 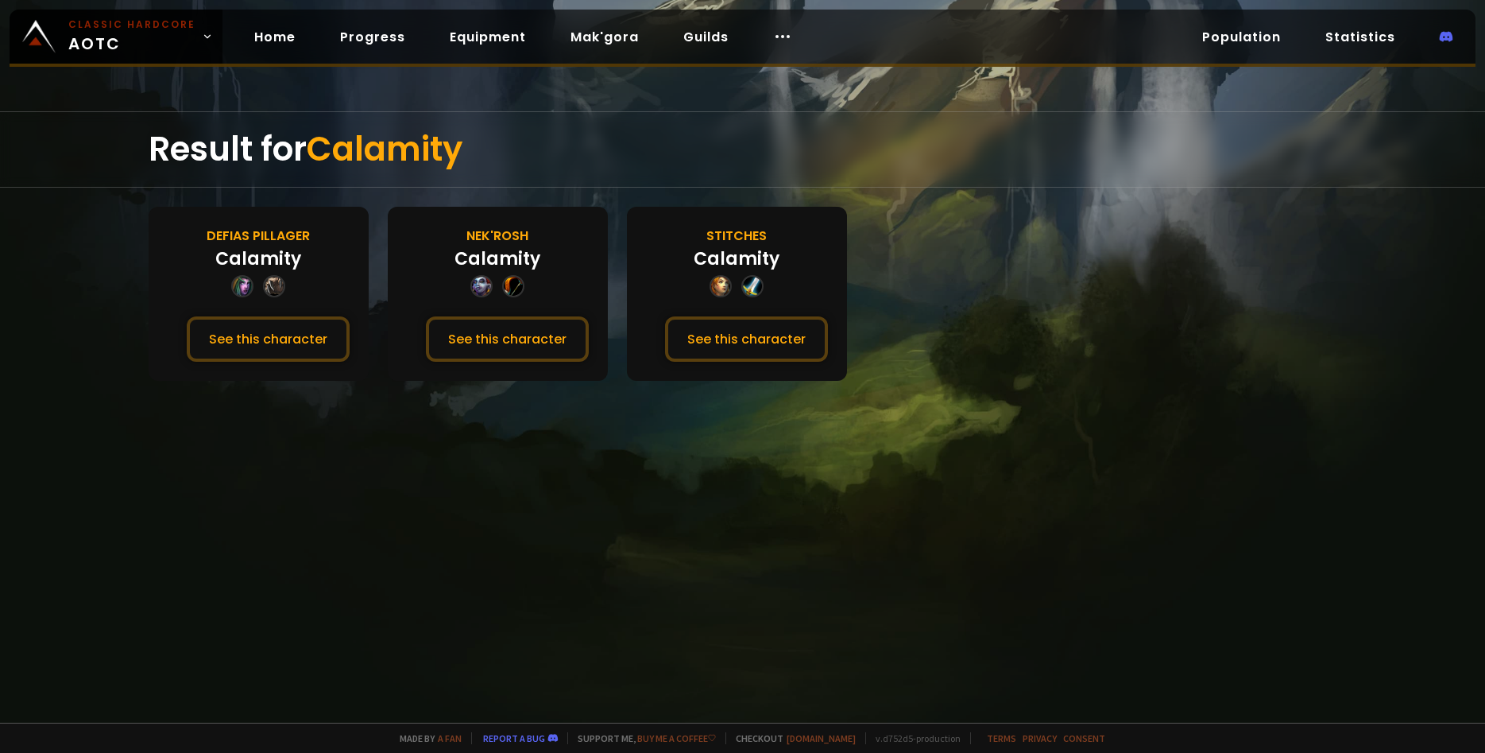 What do you see at coordinates (275, 37) in the screenshot?
I see `a: Home` at bounding box center [275, 37].